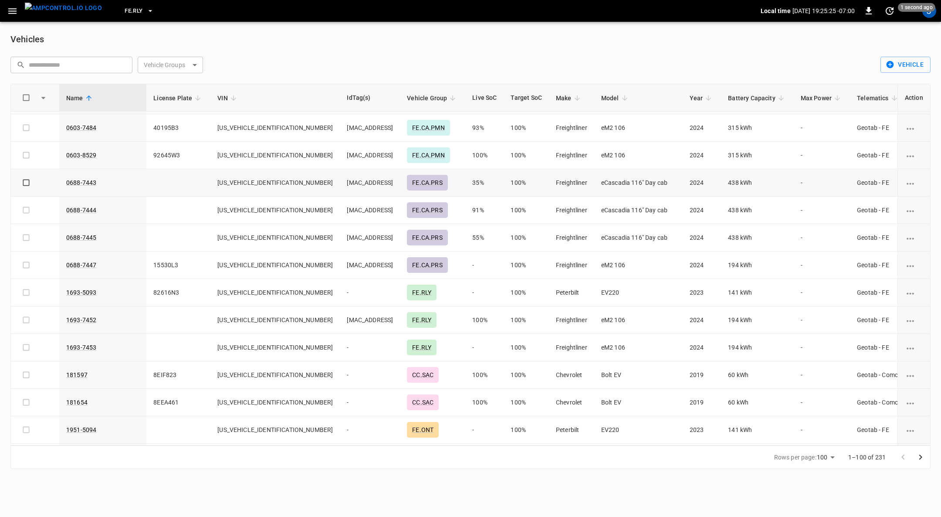  I want to click on th: IdTag(s), so click(370, 98).